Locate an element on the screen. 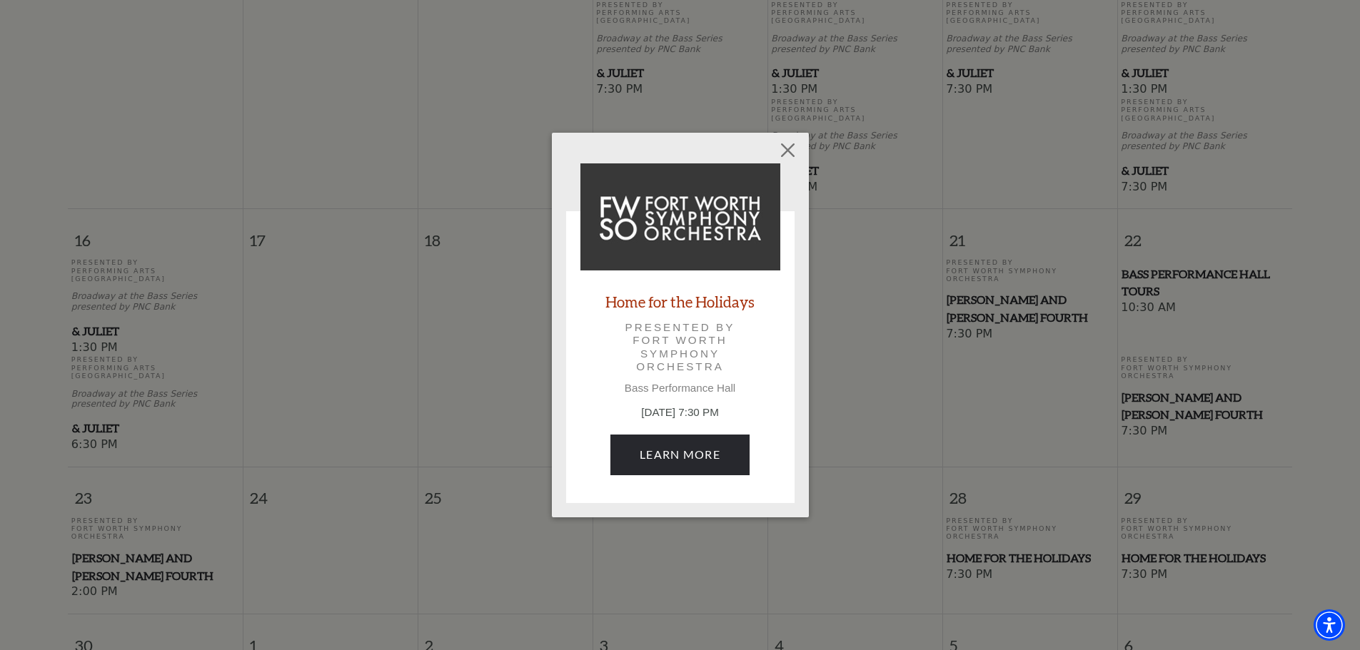 The height and width of the screenshot is (650, 1360). p: Presented by Fort Worth Symphony Orchestra is located at coordinates (680, 347).